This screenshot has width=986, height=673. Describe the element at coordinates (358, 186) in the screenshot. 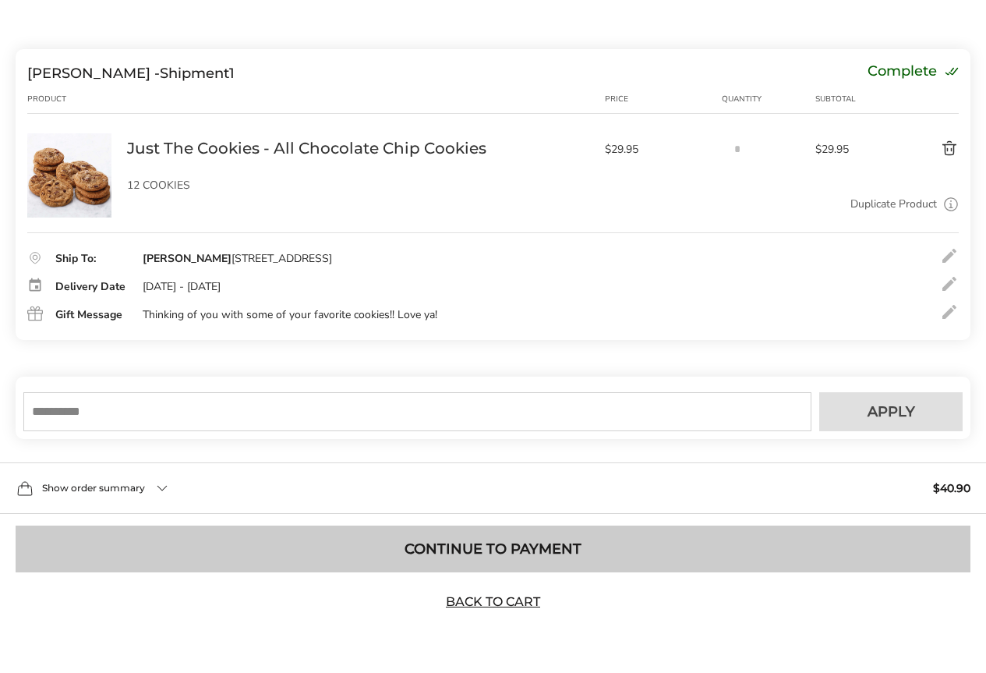

I see `p: 12 COOKIES` at that location.